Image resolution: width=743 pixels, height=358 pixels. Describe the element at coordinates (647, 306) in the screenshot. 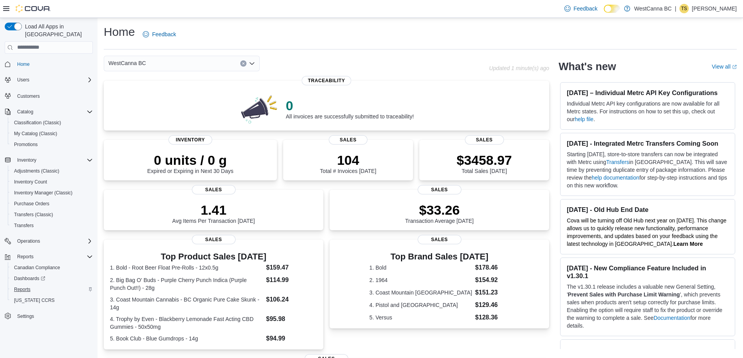

I see `p: The v1.30.1 release includes a valuable new General Setting, ' ', which prevents sales when produ...` at that location.